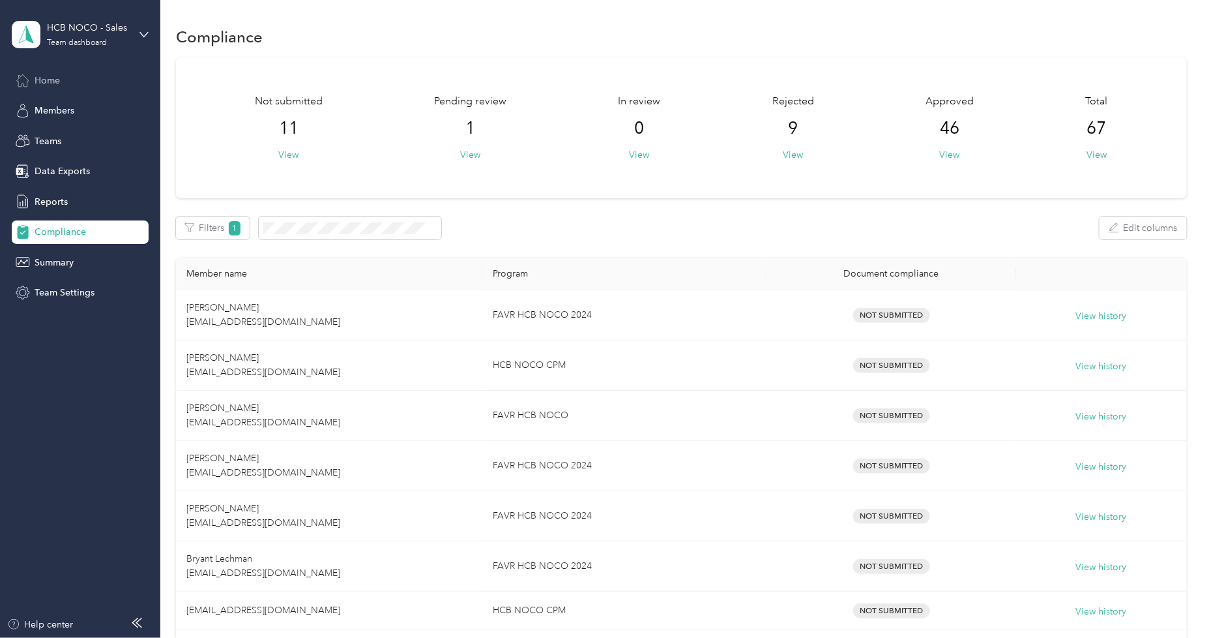  What do you see at coordinates (639, 102) in the screenshot?
I see `span: In review` at bounding box center [639, 102].